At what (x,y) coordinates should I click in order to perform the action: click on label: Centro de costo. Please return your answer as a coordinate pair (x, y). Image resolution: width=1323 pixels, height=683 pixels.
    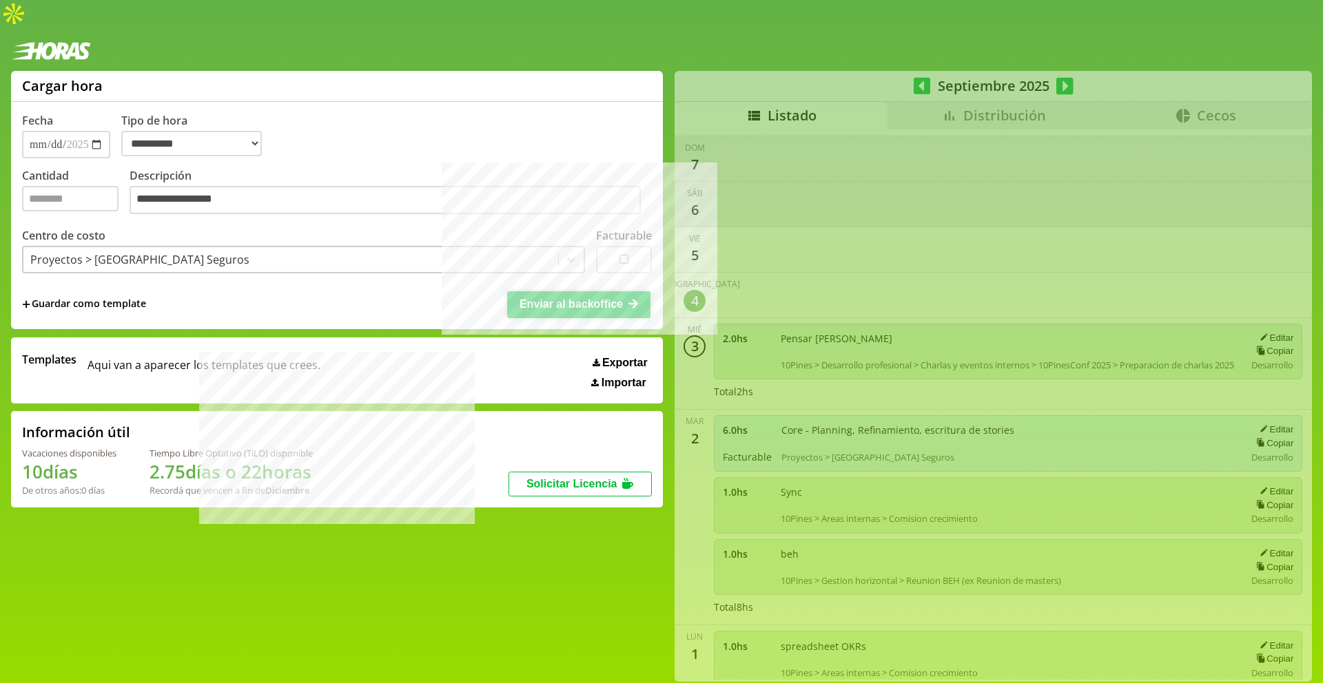
    Looking at the image, I should click on (63, 236).